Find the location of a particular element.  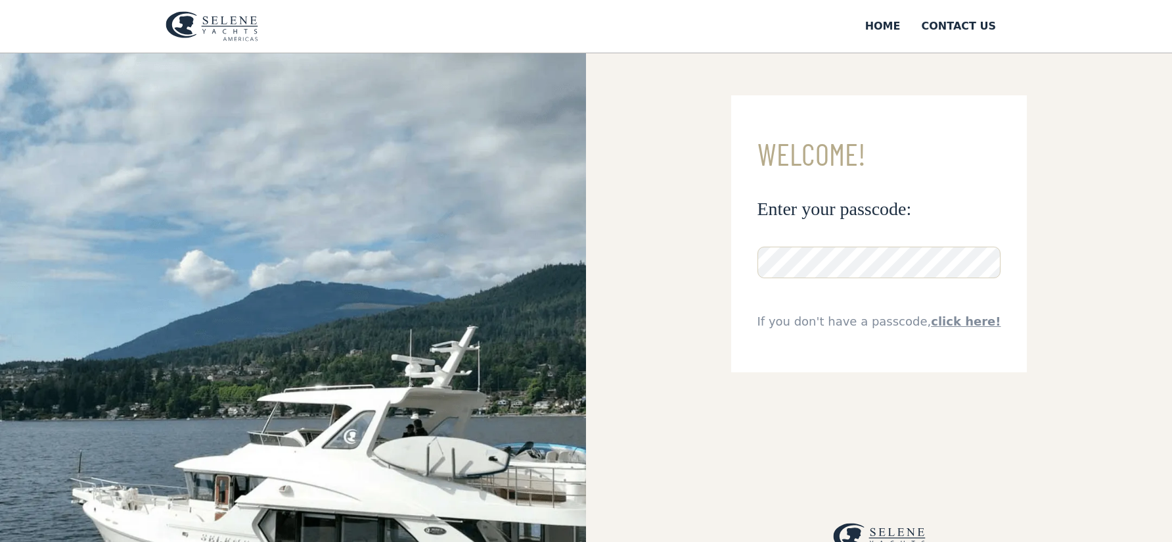

div: If you don't have a passcode, is located at coordinates (879, 321).